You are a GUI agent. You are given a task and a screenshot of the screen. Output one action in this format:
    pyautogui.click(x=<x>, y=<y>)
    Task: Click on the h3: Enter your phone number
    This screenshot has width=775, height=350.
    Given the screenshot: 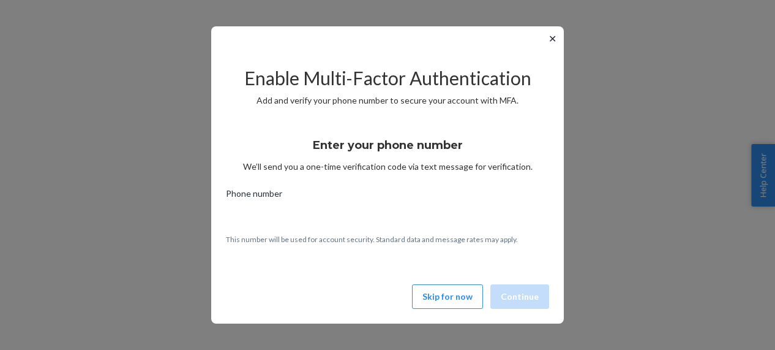 What is the action you would take?
    pyautogui.click(x=387, y=145)
    